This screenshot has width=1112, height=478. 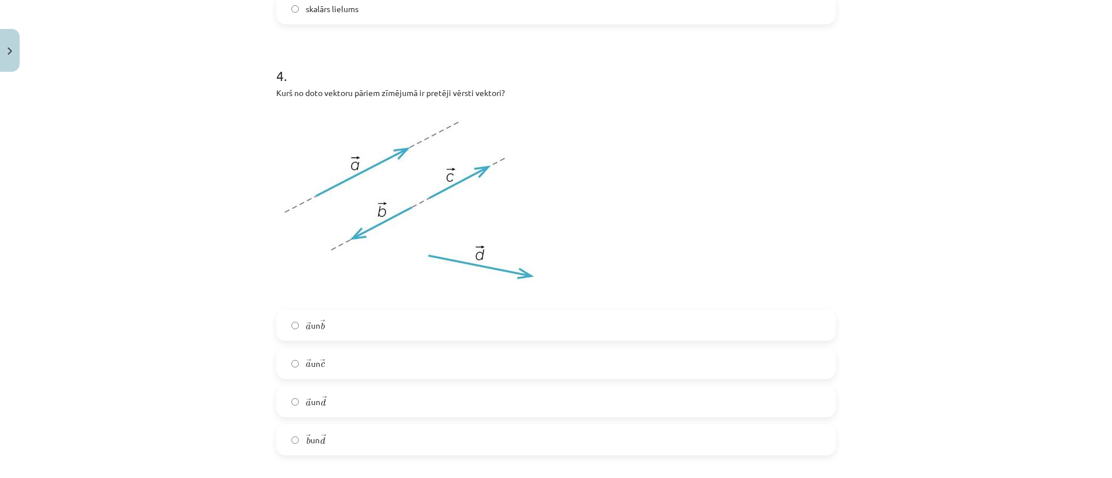 I want to click on h1: 4 ., so click(x=556, y=65).